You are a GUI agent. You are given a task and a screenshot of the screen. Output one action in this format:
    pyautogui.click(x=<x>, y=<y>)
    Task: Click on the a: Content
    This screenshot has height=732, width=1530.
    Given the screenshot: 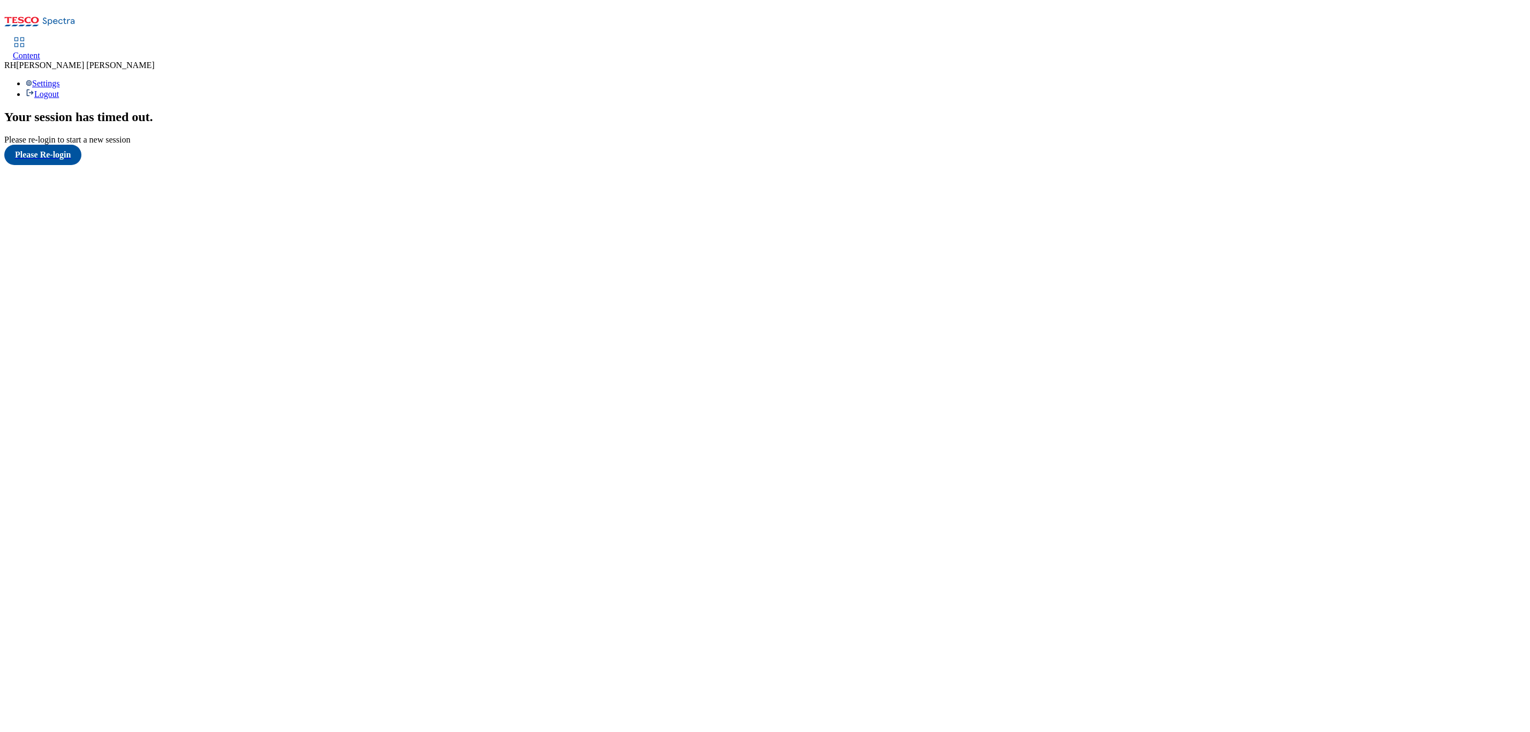 What is the action you would take?
    pyautogui.click(x=26, y=49)
    